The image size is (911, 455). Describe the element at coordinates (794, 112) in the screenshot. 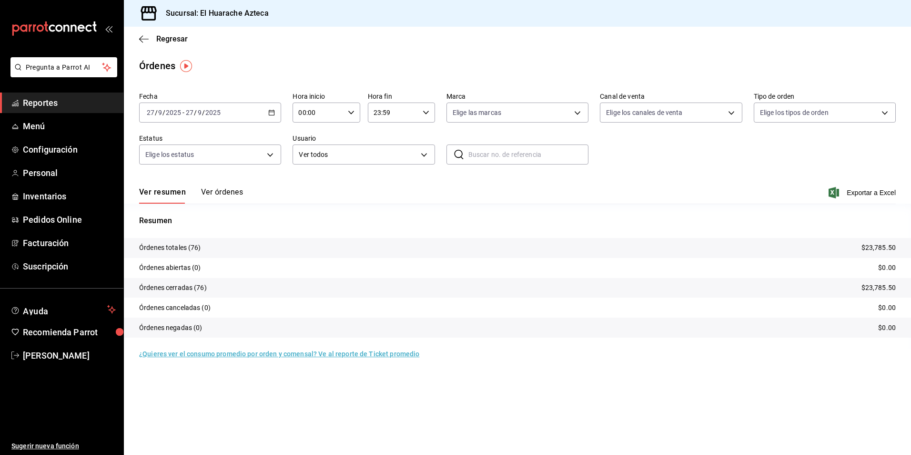

I see `span: Elige los tipos de orden` at that location.